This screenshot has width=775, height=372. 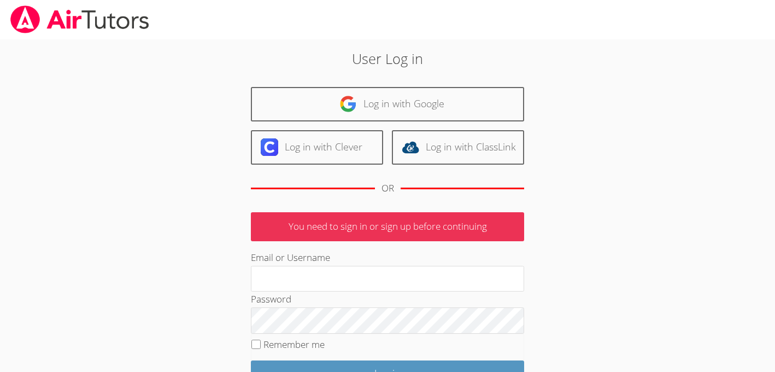 I want to click on img: classlink-logo-d6bb404cc1216ec64c9a2012d9dc4662098be43eaf13dc465df04b49fa7ab582.svg, so click(x=411, y=147).